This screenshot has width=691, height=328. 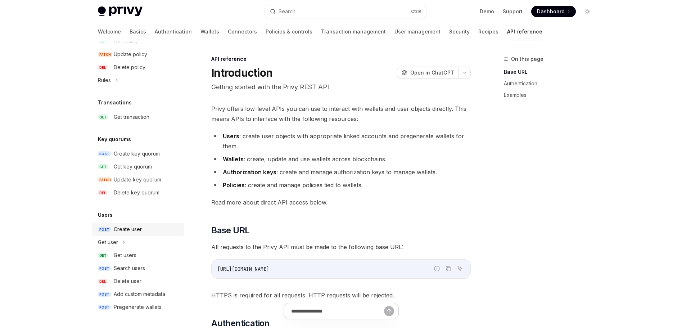 What do you see at coordinates (416, 12) in the screenshot?
I see `span: Ctrl K` at bounding box center [416, 12].